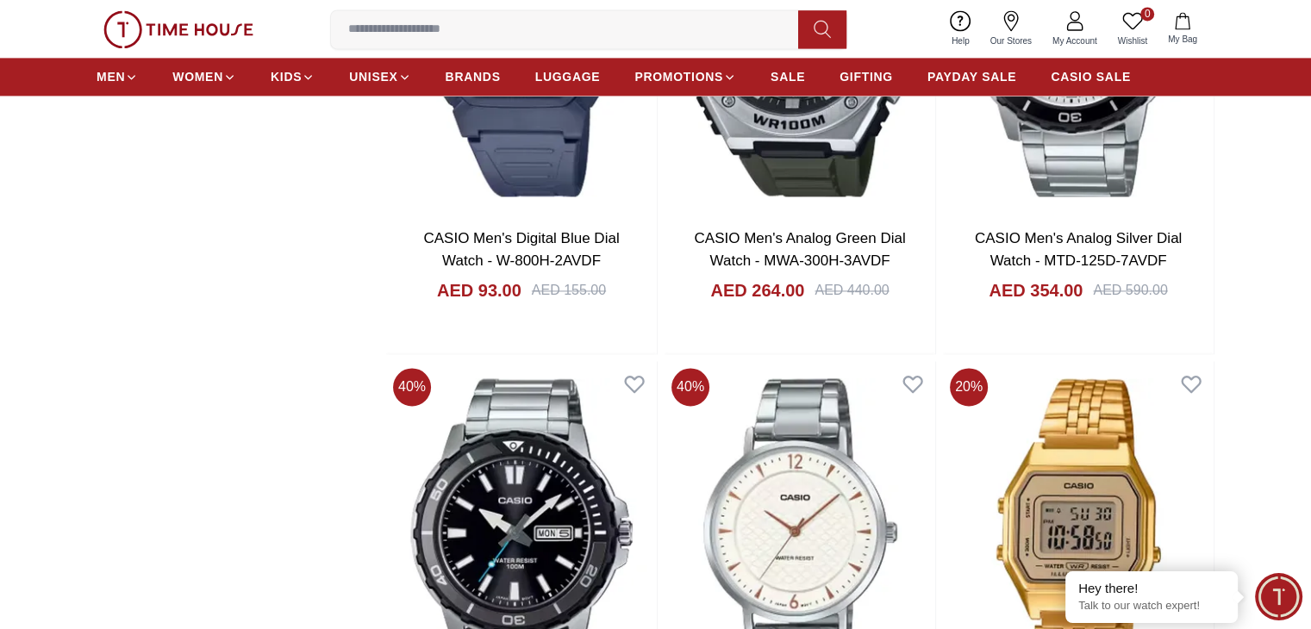 The height and width of the screenshot is (629, 1311). Describe the element at coordinates (1011, 28) in the screenshot. I see `a: Our Stores` at that location.